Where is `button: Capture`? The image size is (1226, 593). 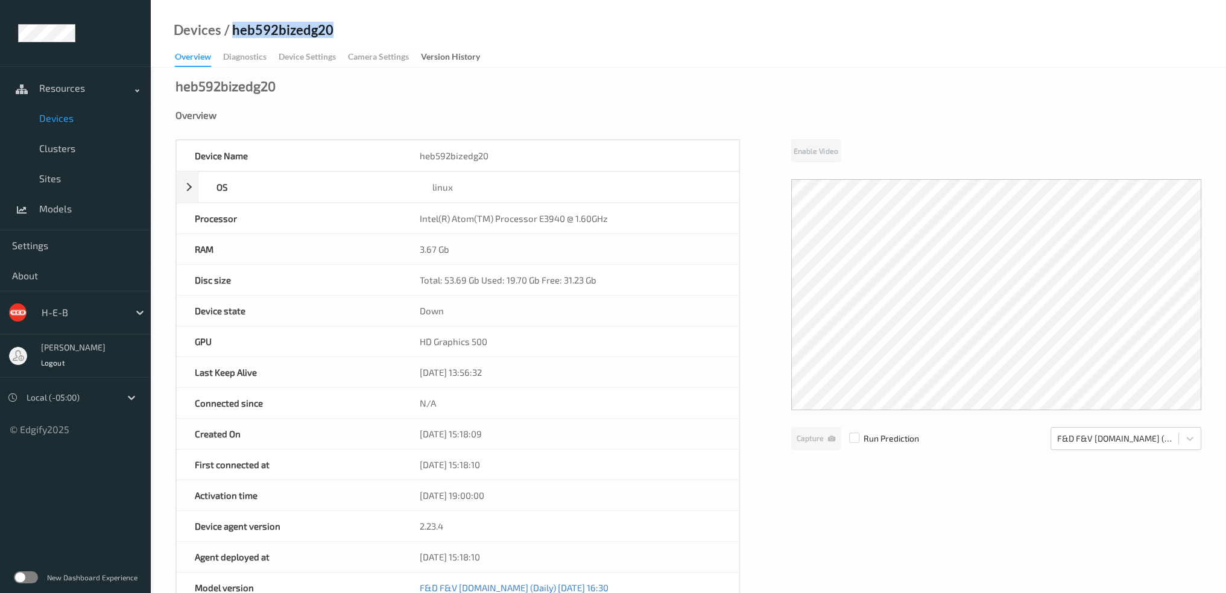 button: Capture is located at coordinates (816, 439).